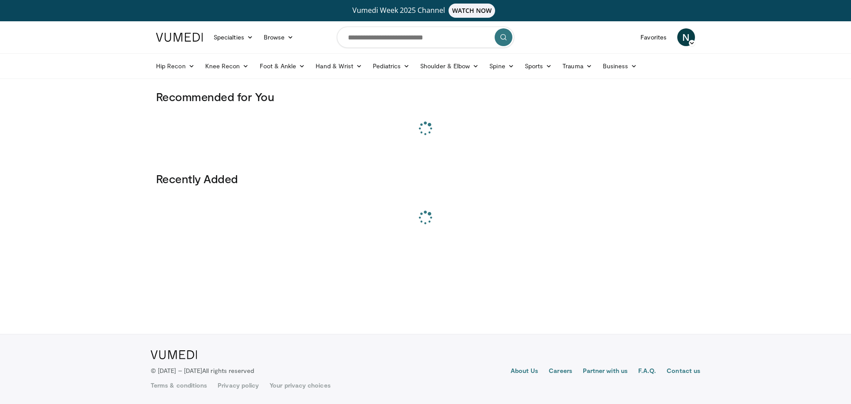 This screenshot has width=851, height=404. I want to click on a: Partner with us, so click(605, 371).